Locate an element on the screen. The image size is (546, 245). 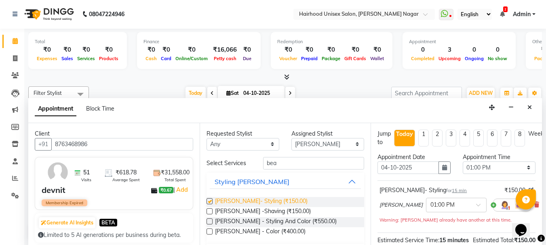
img: Interior.png is located at coordinates (519, 205).